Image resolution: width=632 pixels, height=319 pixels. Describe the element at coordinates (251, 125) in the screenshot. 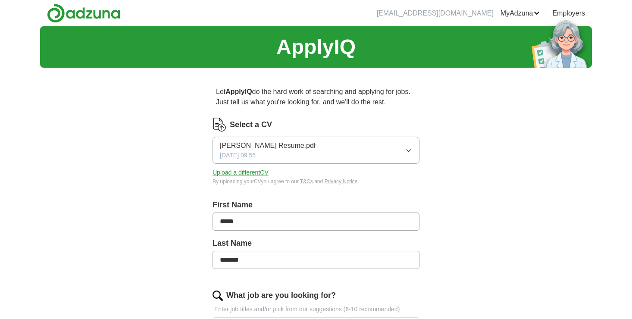

I see `label: Select a CV` at that location.